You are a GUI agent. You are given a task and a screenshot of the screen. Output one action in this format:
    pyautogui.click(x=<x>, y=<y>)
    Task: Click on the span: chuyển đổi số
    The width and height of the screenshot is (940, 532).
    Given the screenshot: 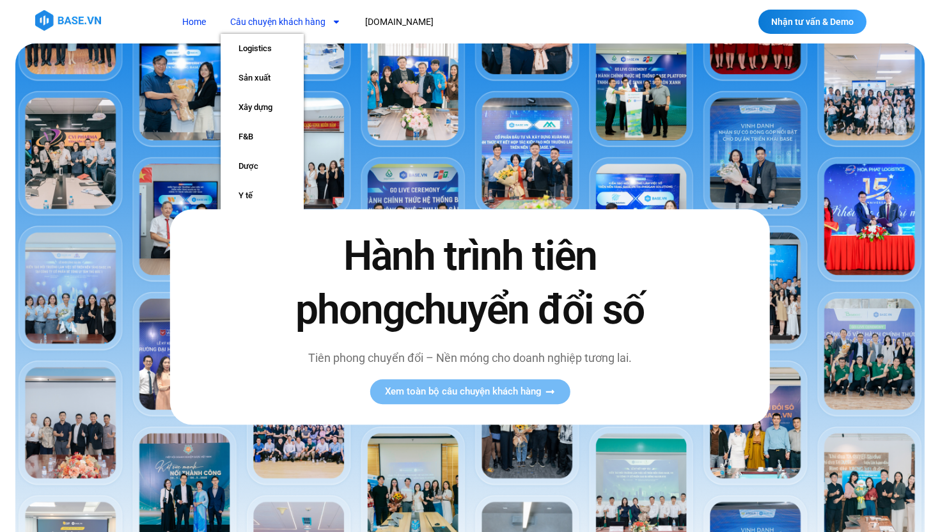 What is the action you would take?
    pyautogui.click(x=524, y=310)
    